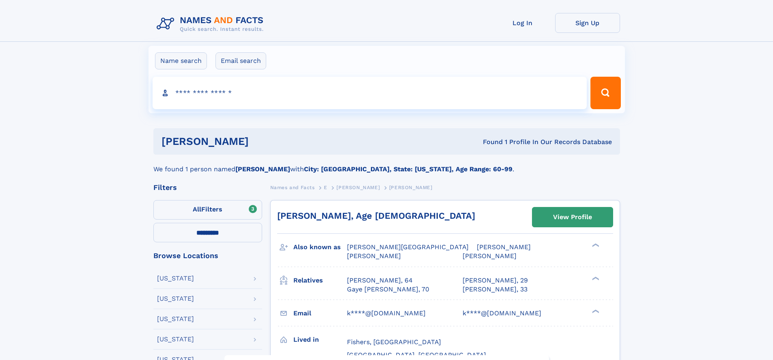  I want to click on div: Found 1 Profile In Our Records Database, so click(488, 142).